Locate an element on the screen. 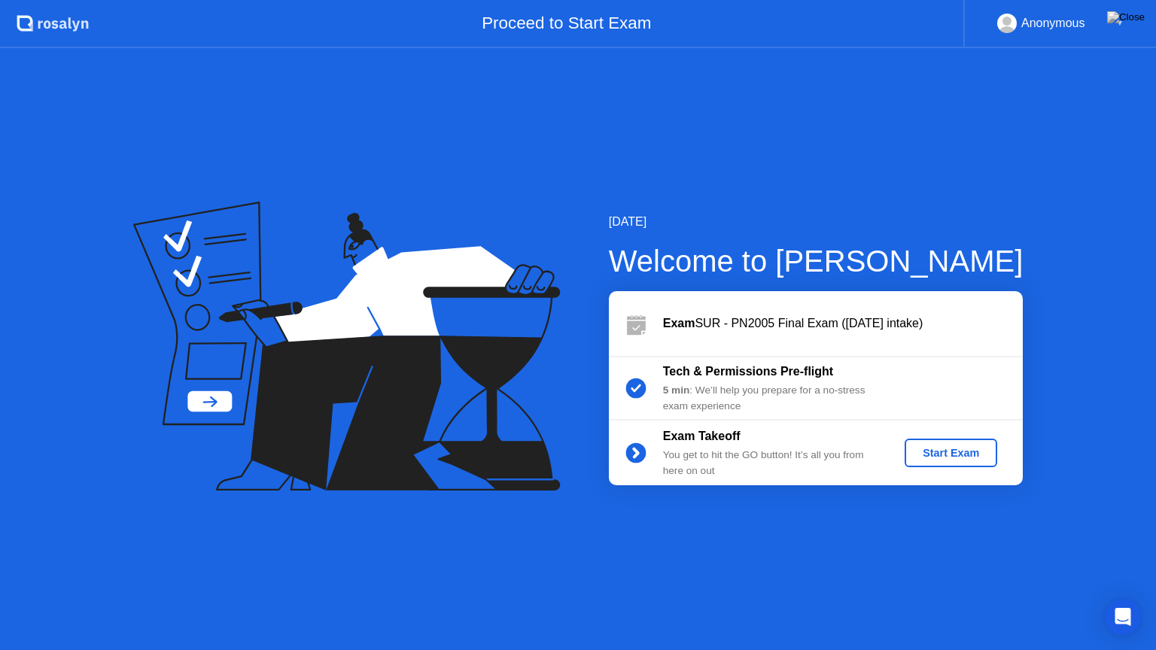 The width and height of the screenshot is (1156, 650). b: Exam Takeoff is located at coordinates (701, 436).